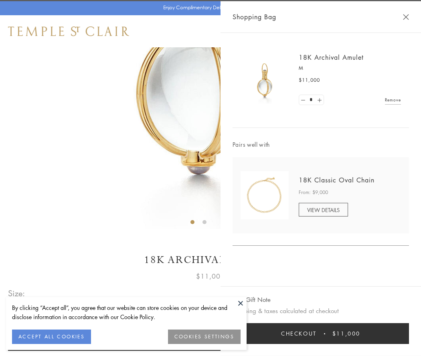 This screenshot has width=421, height=356. I want to click on a: 18K Classic Oval Chain, so click(336, 180).